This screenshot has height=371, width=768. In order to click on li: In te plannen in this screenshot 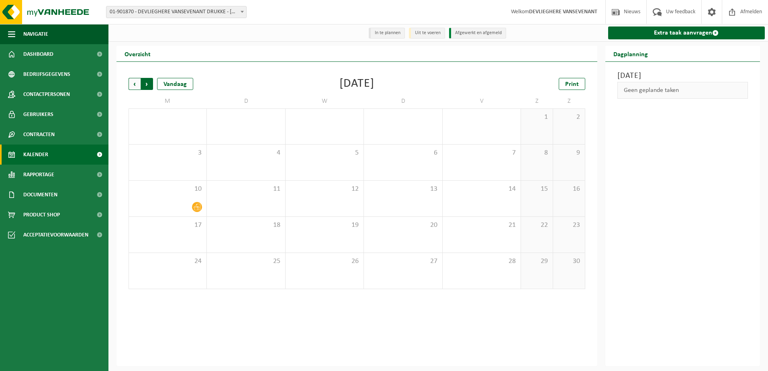, I will do `click(387, 33)`.